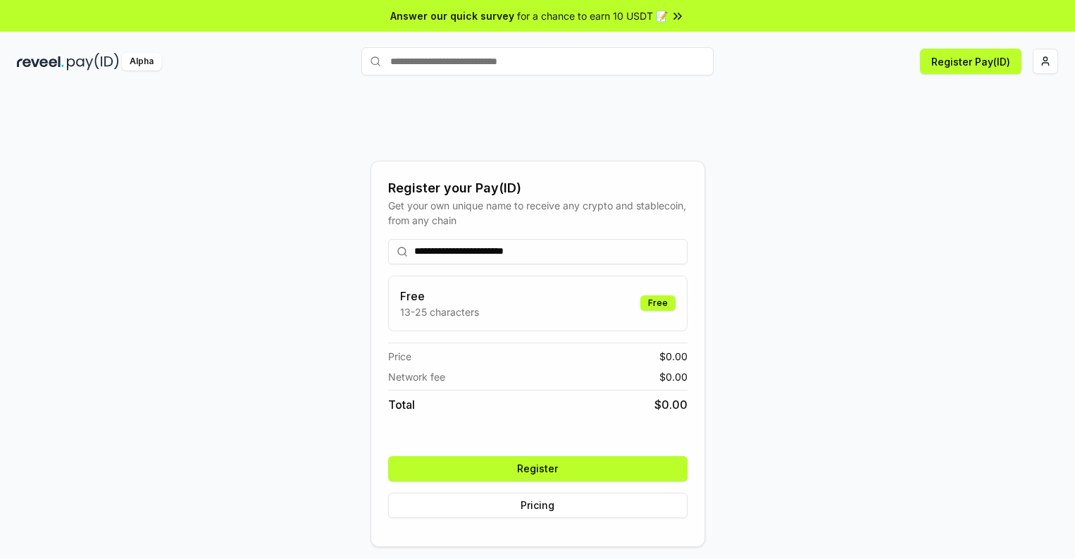  I want to click on button: Register Pay(ID), so click(971, 61).